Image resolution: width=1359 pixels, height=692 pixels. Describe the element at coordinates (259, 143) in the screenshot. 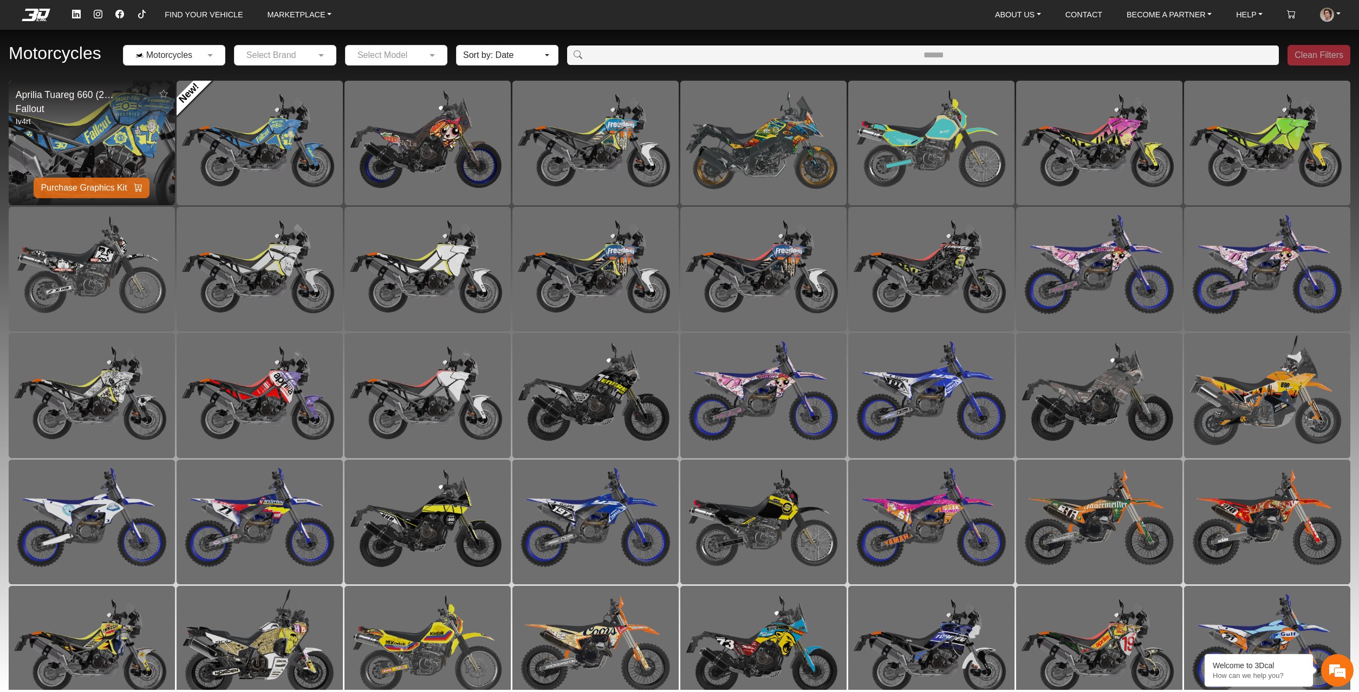

I see `div: New!` at that location.